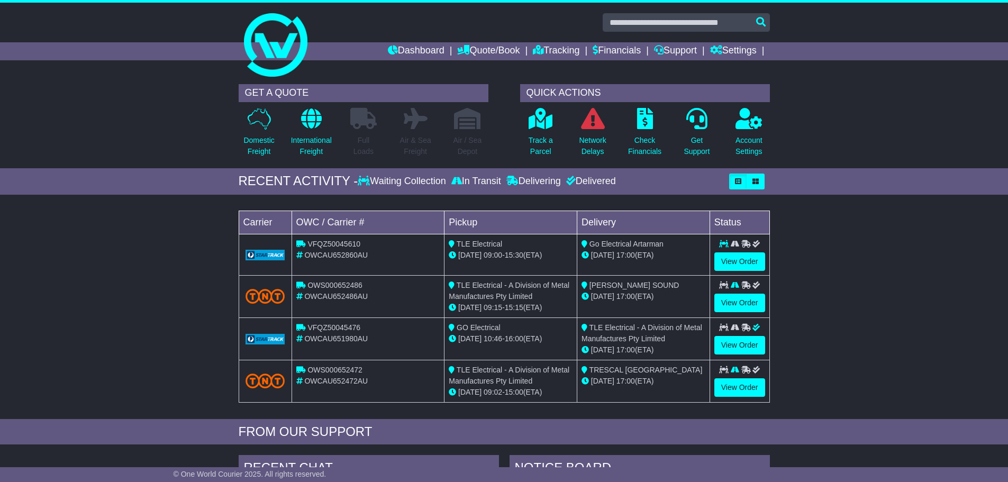 This screenshot has height=482, width=1008. Describe the element at coordinates (336, 381) in the screenshot. I see `span: OWCAU652472AU` at that location.